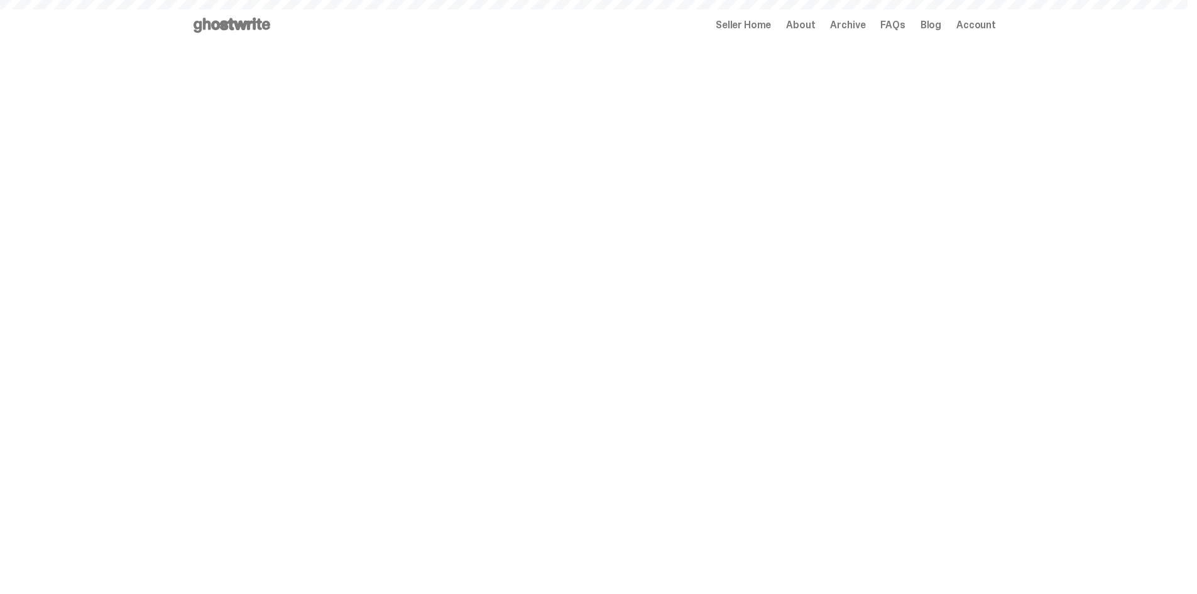 The width and height of the screenshot is (1197, 594). What do you see at coordinates (848, 25) in the screenshot?
I see `a: Archive` at bounding box center [848, 25].